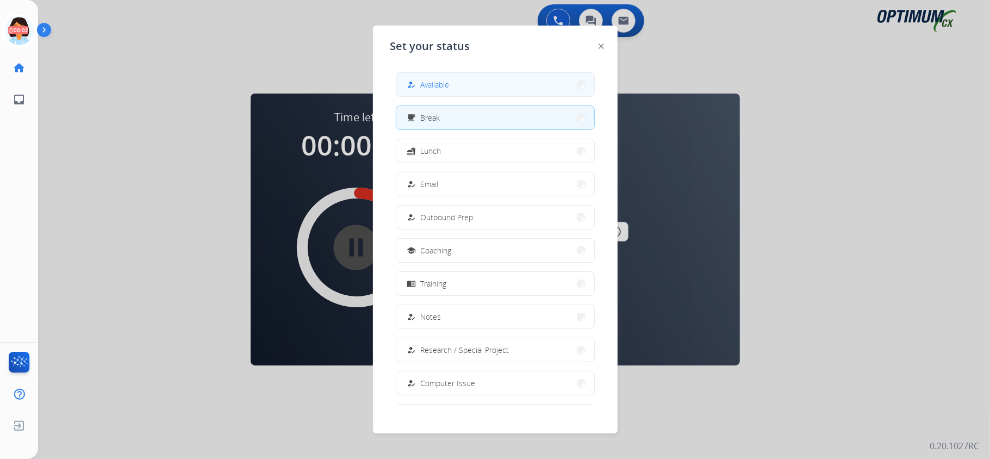 Image resolution: width=990 pixels, height=459 pixels. I want to click on button: Outbound Prep, so click(495, 217).